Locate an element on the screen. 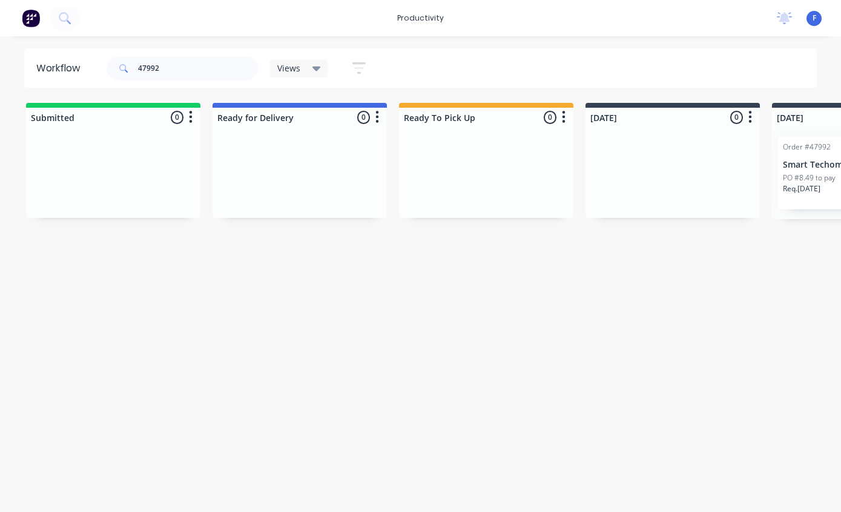  span: F is located at coordinates (815, 18).